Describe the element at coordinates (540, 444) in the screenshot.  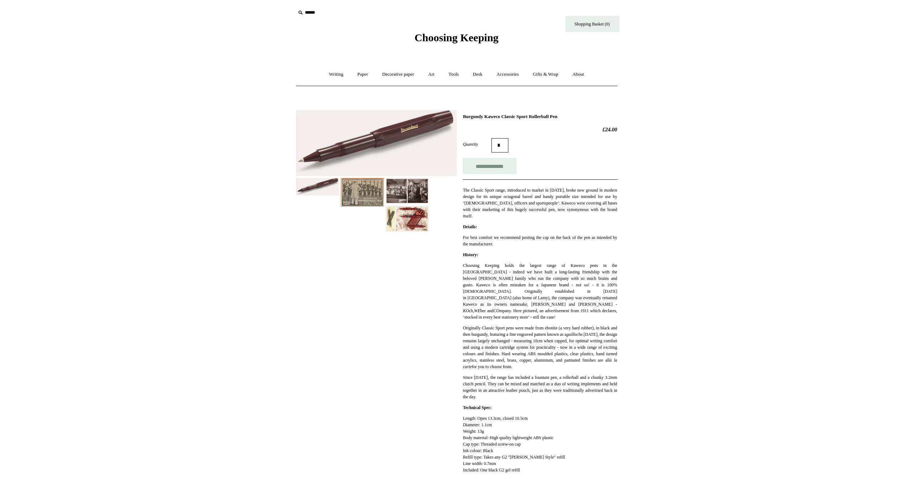
I see `p: Length: Open 13.3cm, closed 10.5cm Diameter: 1.1cm Weight: 13g Body material: High quality lightw...` at that location.